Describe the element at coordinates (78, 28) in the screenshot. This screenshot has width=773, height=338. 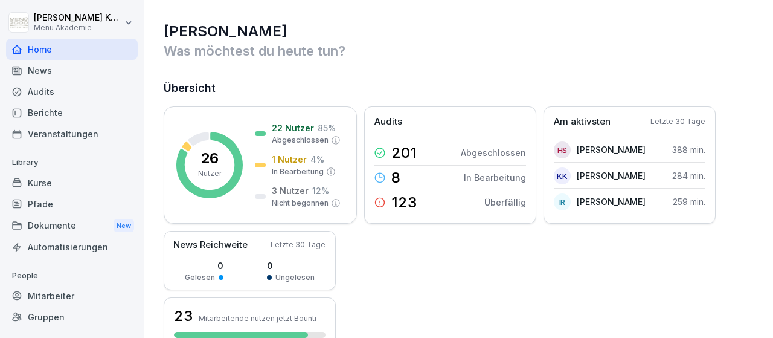
I see `p: Menü Akademie` at that location.